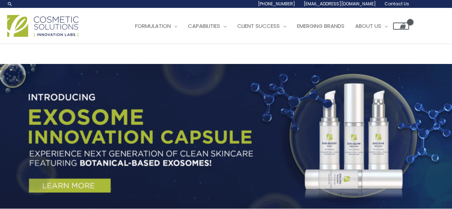 This screenshot has height=209, width=452. Describe the element at coordinates (153, 26) in the screenshot. I see `span: Formulation` at that location.